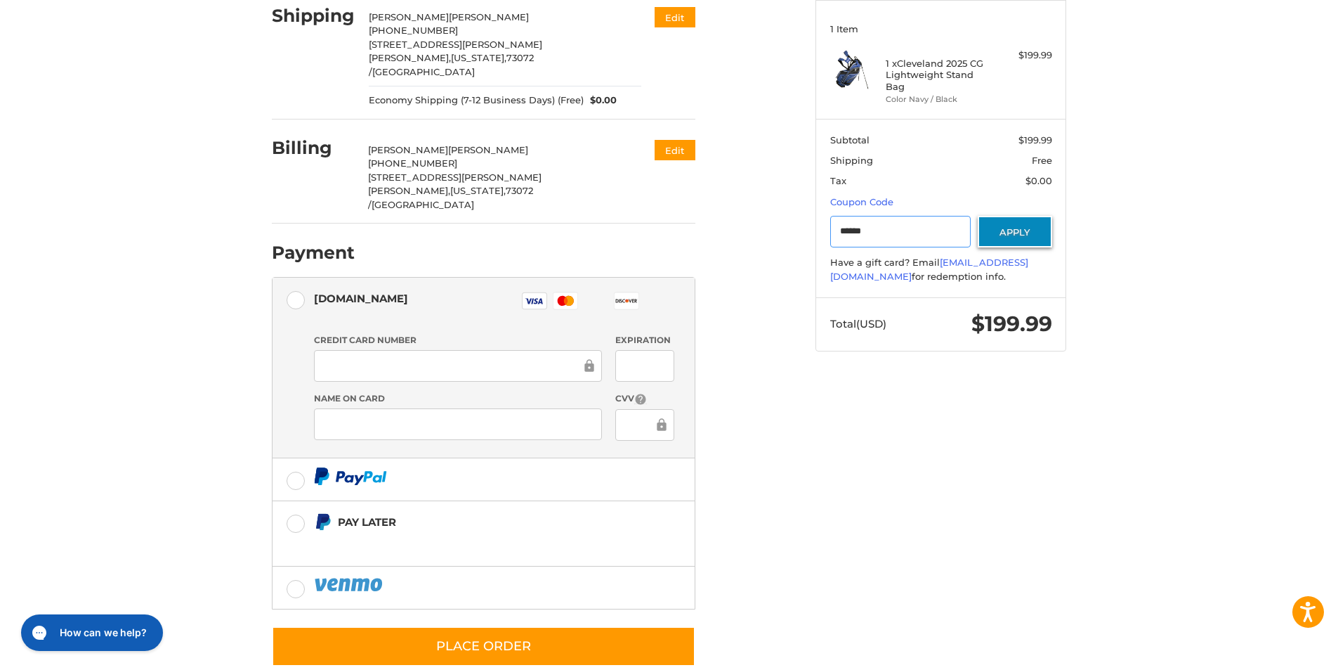 The height and width of the screenshot is (670, 1338). What do you see at coordinates (472, 521) in the screenshot?
I see `div: Pay Later` at bounding box center [472, 521].